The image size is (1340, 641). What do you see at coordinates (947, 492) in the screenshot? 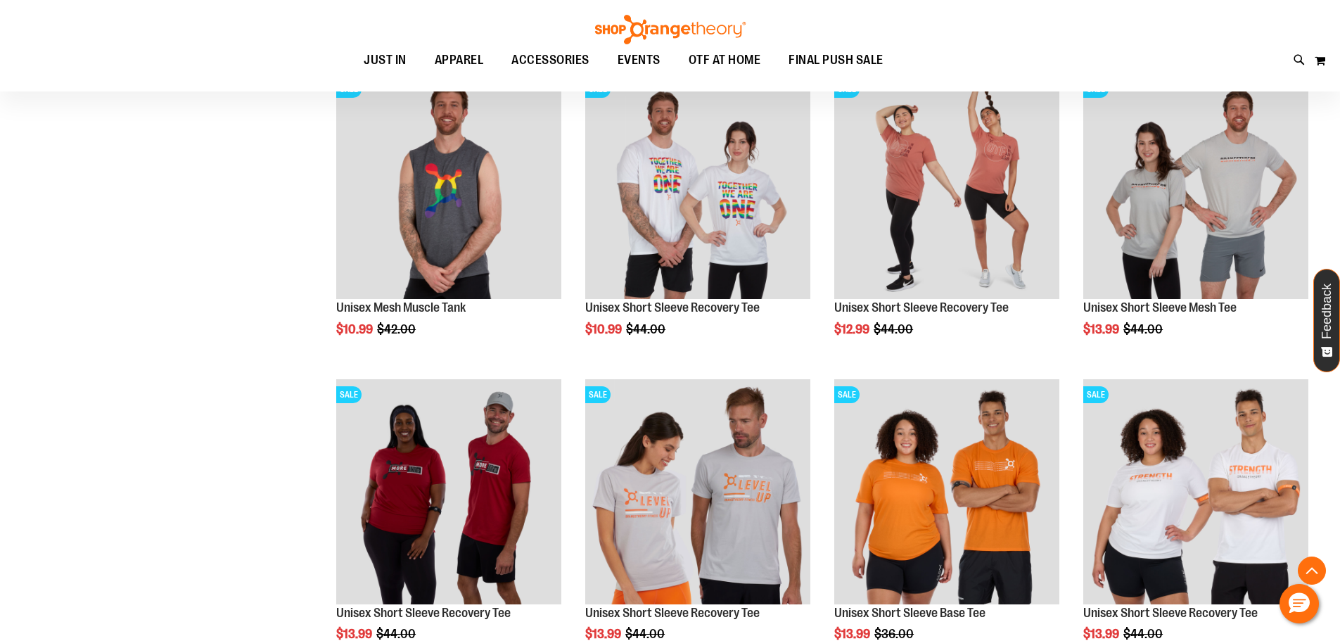
I see `a: Product image for Unisex Short Sleeve Base TeeSALE` at bounding box center [947, 492].